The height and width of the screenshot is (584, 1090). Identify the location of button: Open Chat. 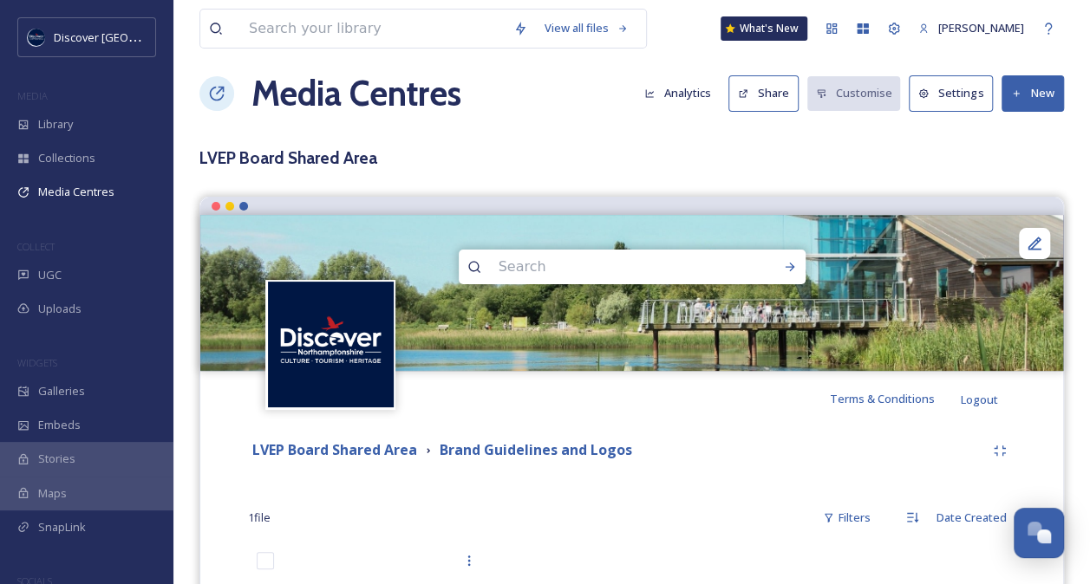
(1039, 533).